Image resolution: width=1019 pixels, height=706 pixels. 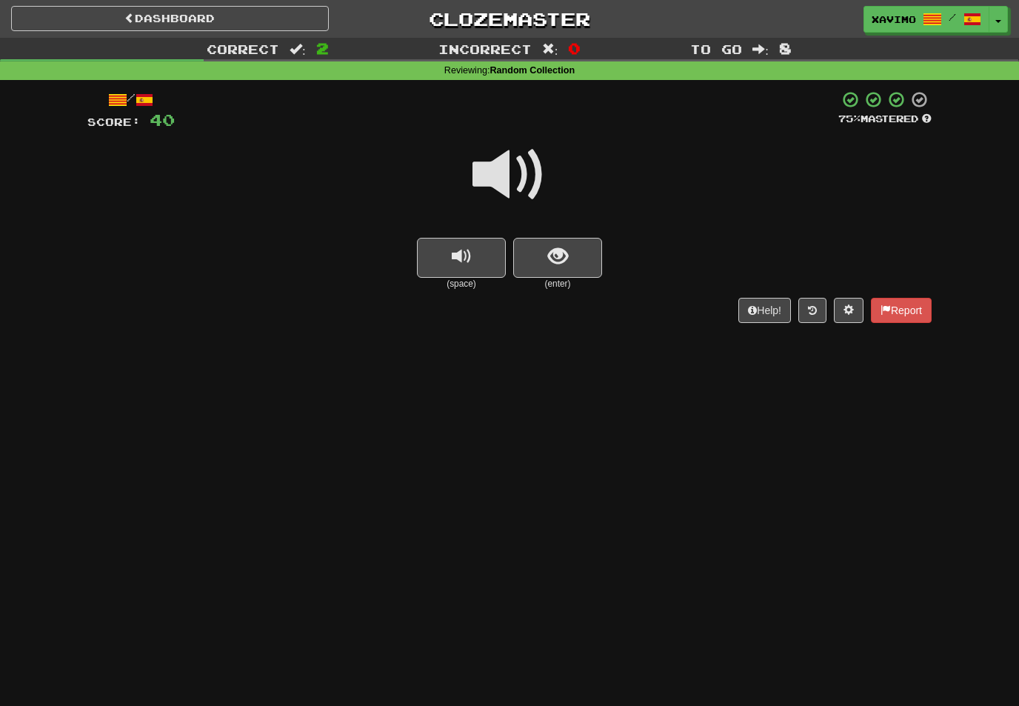 I want to click on span: Score:, so click(x=114, y=121).